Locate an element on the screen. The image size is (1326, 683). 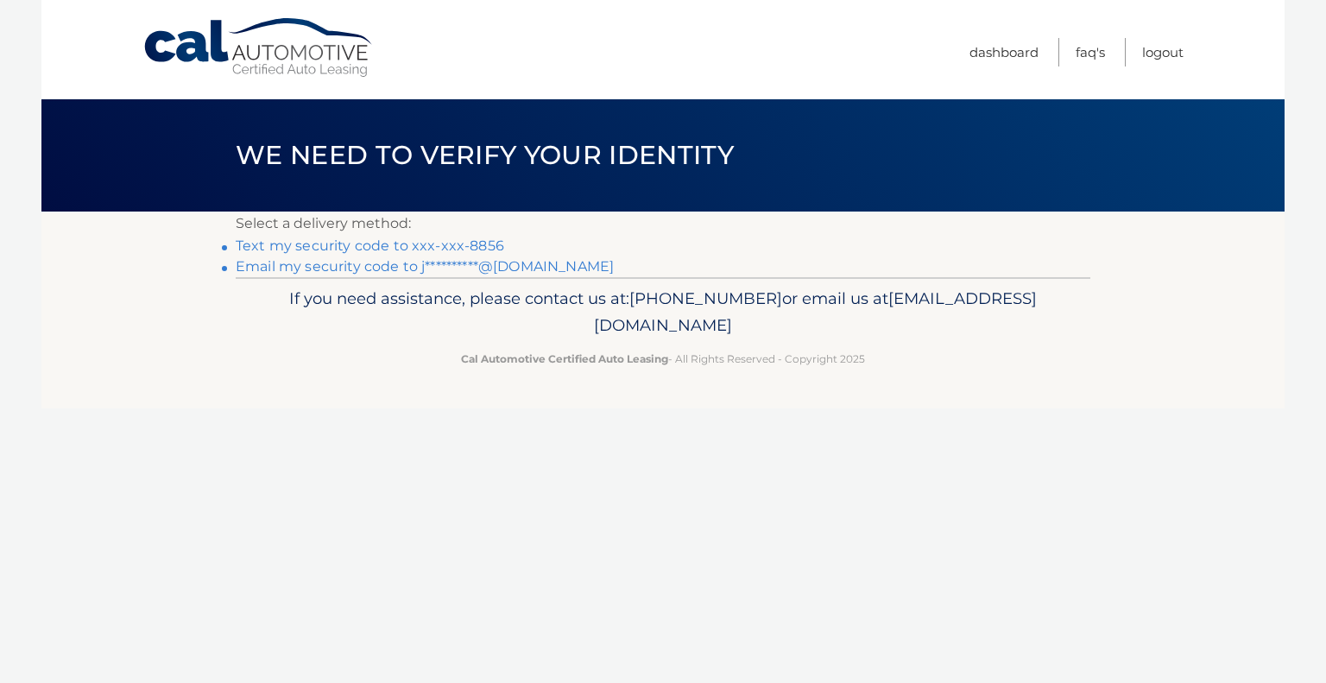
strong: Cal Automotive Certified Auto Leasing is located at coordinates (565, 358).